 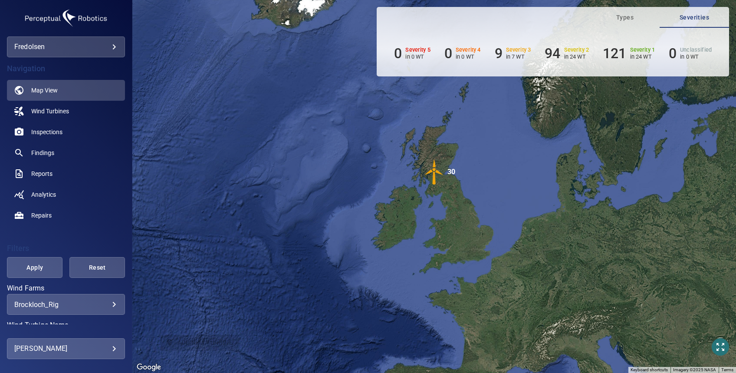 What do you see at coordinates (50, 111) in the screenshot?
I see `span: Wind Turbines` at bounding box center [50, 111].